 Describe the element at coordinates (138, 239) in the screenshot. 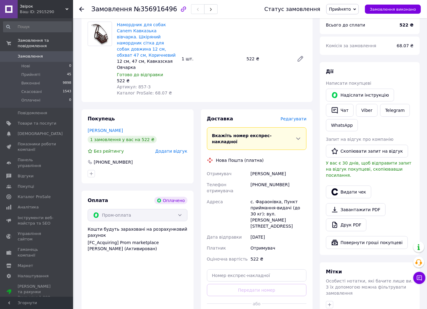

I see `div: Кошти будуть зараховані на розрахунковий рахунок` at that location.